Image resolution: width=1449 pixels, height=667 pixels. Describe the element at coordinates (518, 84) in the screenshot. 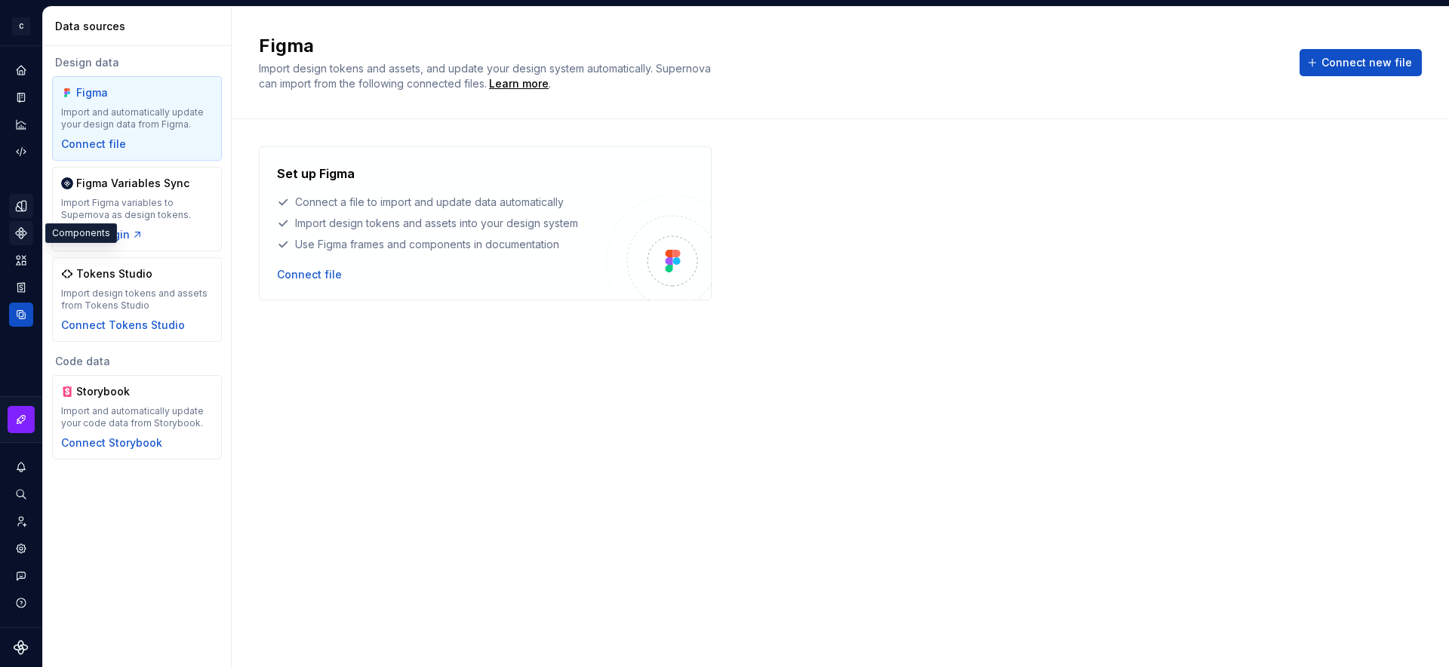

I see `a: Learn more` at that location.